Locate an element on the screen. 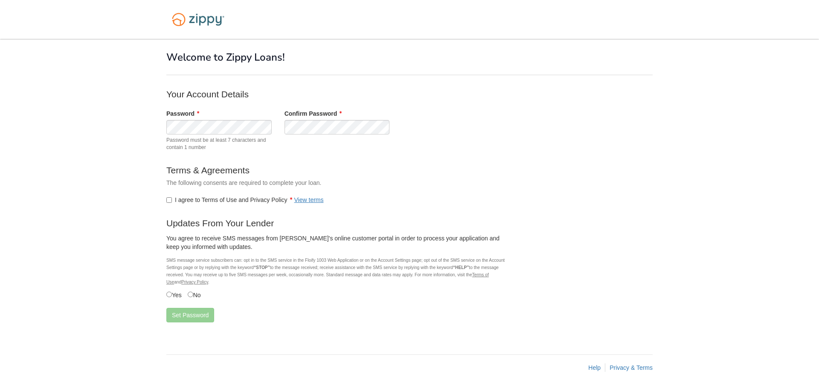 The width and height of the screenshot is (819, 389). a: Terms of Use is located at coordinates (328, 278).